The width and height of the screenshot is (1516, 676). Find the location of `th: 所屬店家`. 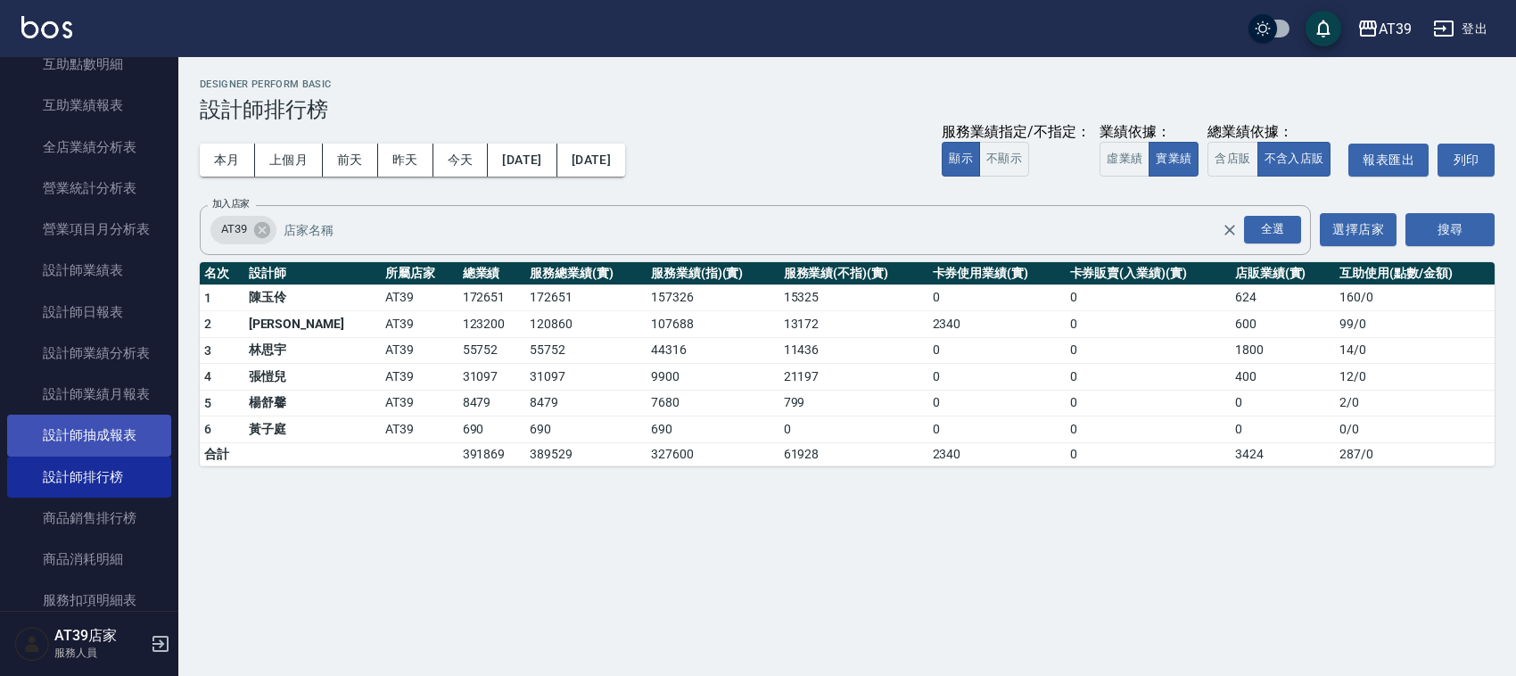

th: 所屬店家 is located at coordinates (419, 274).